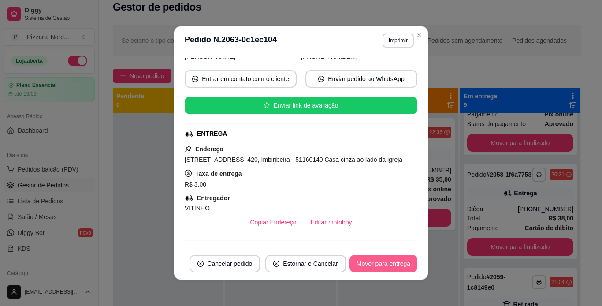 This screenshot has width=602, height=306. Describe the element at coordinates (384, 264) in the screenshot. I see `button: Mover para entrega` at that location.